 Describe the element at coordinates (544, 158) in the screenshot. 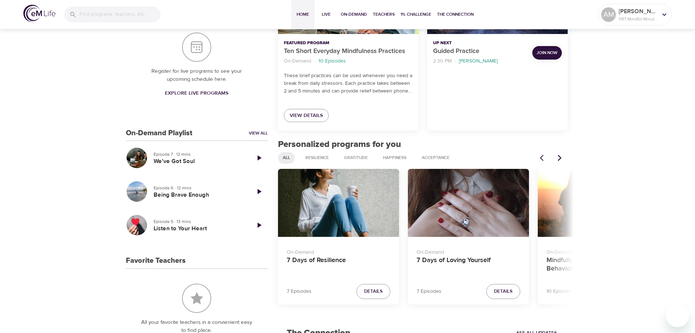

I see `button: Previous items` at that location.